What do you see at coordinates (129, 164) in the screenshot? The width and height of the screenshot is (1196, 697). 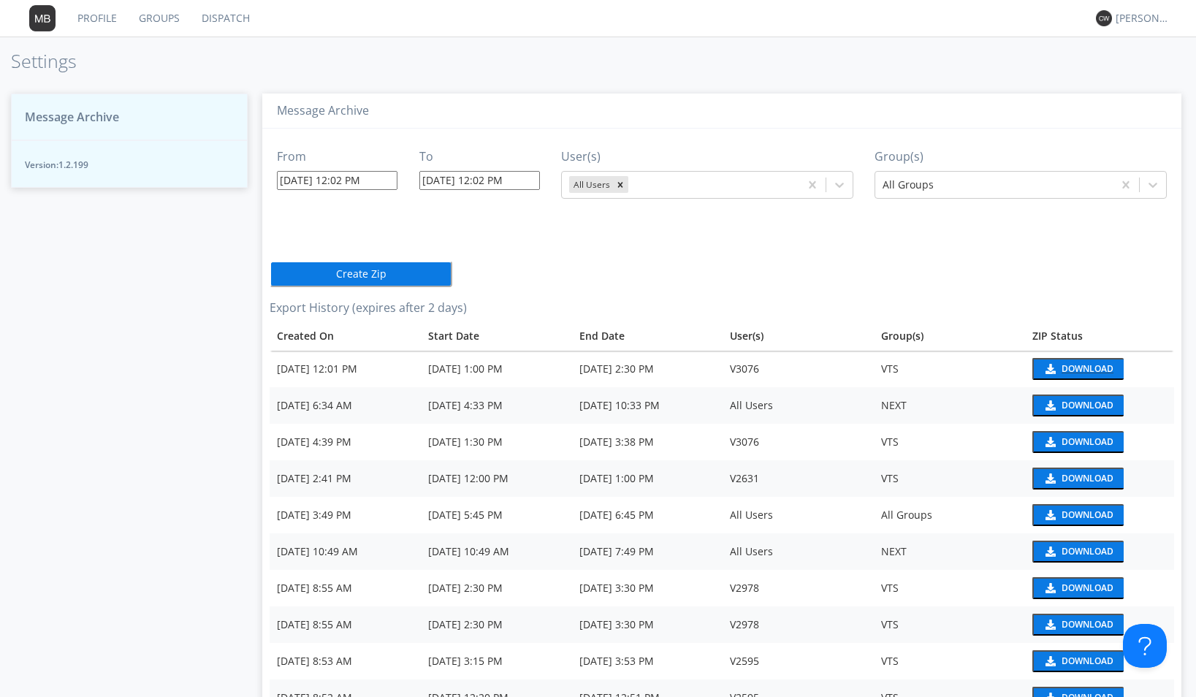 I see `span: Version: 1.2.199` at bounding box center [129, 164].